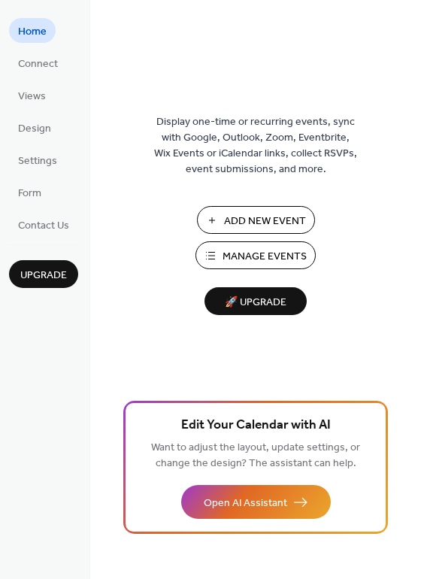  I want to click on button: Add New Event, so click(256, 220).